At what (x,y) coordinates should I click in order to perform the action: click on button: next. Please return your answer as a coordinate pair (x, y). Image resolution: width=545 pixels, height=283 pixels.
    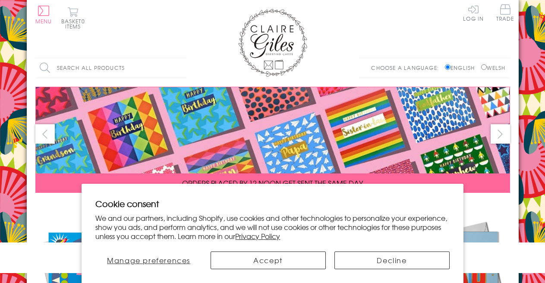
    Looking at the image, I should click on (501, 134).